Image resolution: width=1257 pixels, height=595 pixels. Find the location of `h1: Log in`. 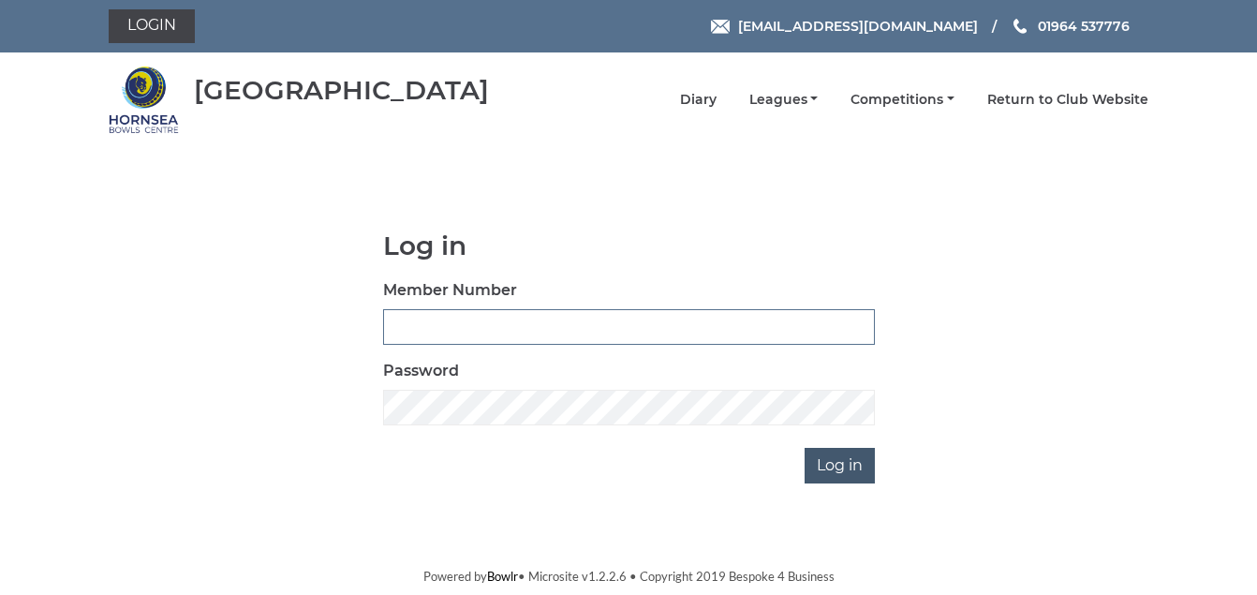

h1: Log in is located at coordinates (629, 245).